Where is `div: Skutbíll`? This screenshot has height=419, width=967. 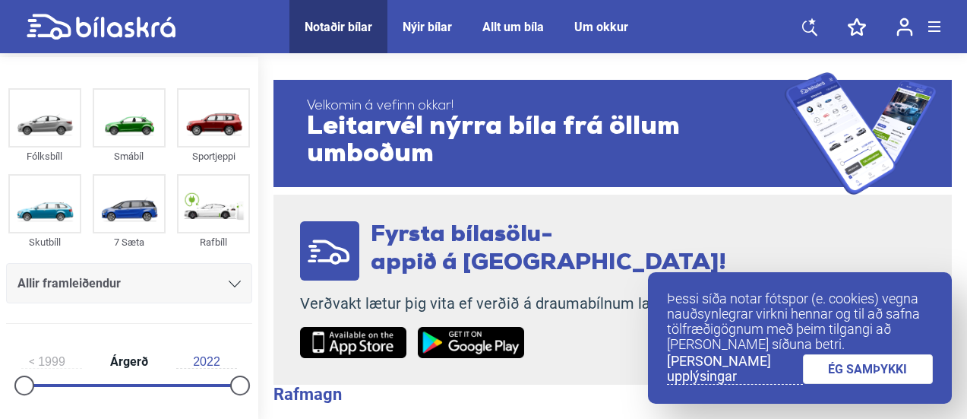 div: Skutbíll is located at coordinates (45, 242).